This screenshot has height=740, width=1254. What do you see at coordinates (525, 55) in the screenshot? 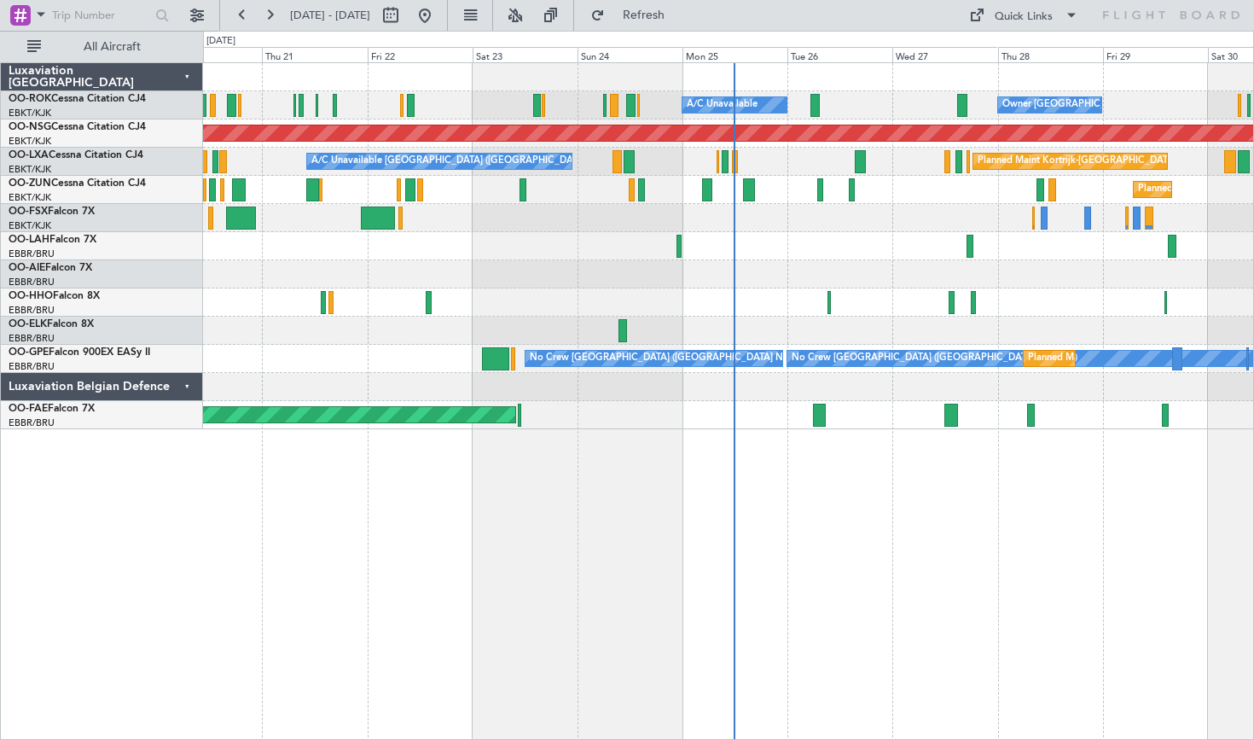
I see `div: Sat 23` at bounding box center [525, 55].